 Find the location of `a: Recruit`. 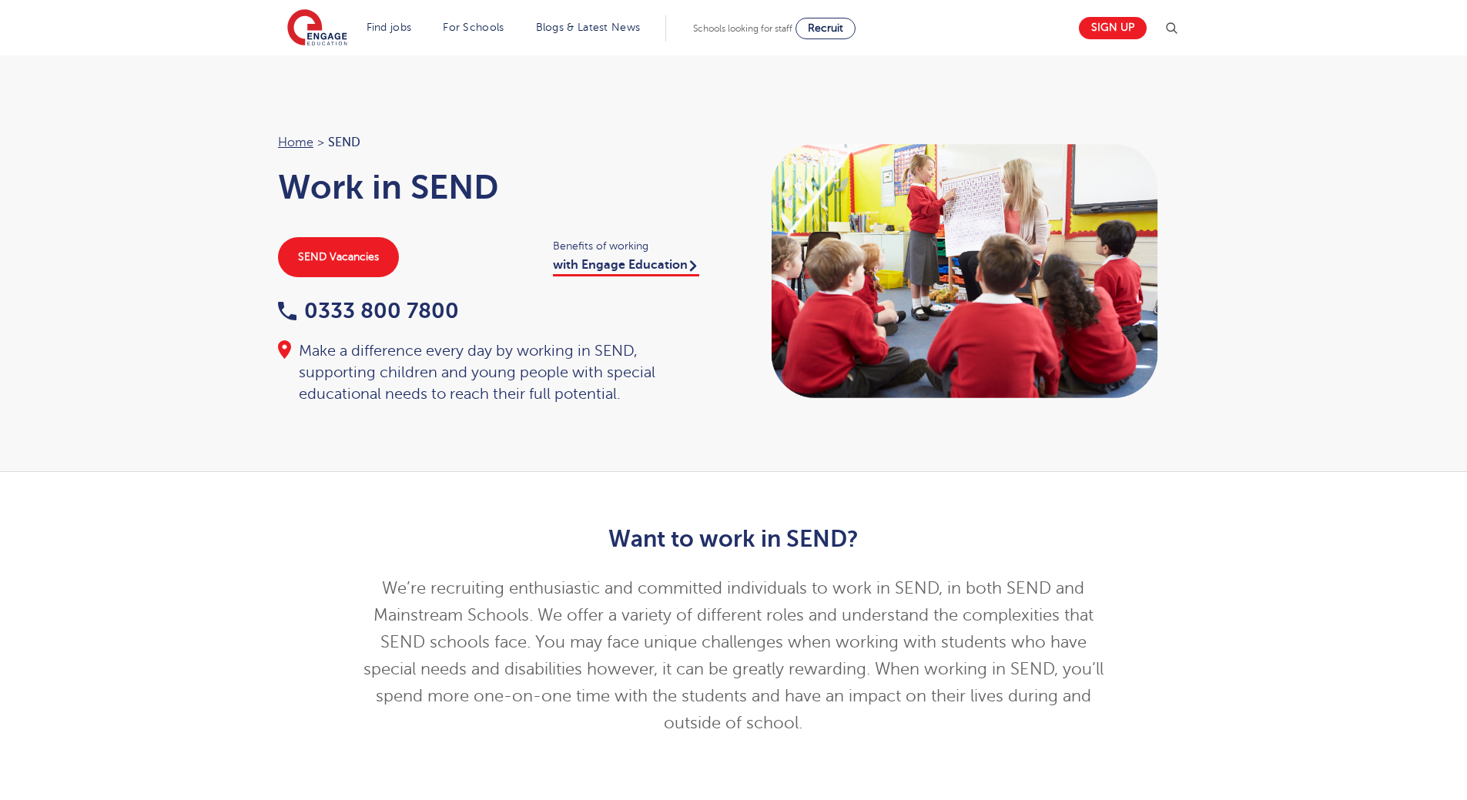

a: Recruit is located at coordinates (825, 28).